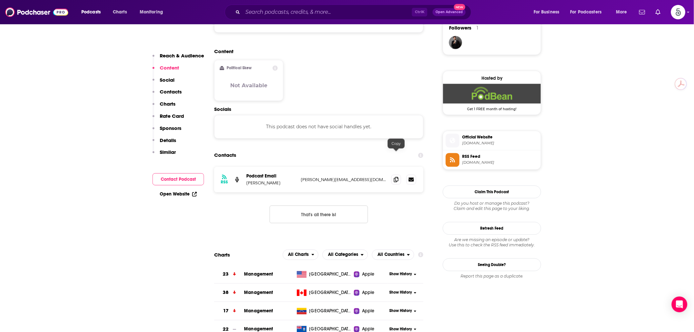 The height and width of the screenshot is (332, 694). What do you see at coordinates (492, 97) in the screenshot?
I see `a: Podbean Deal: Get 1 FREE month of hosting!` at bounding box center [492, 97].